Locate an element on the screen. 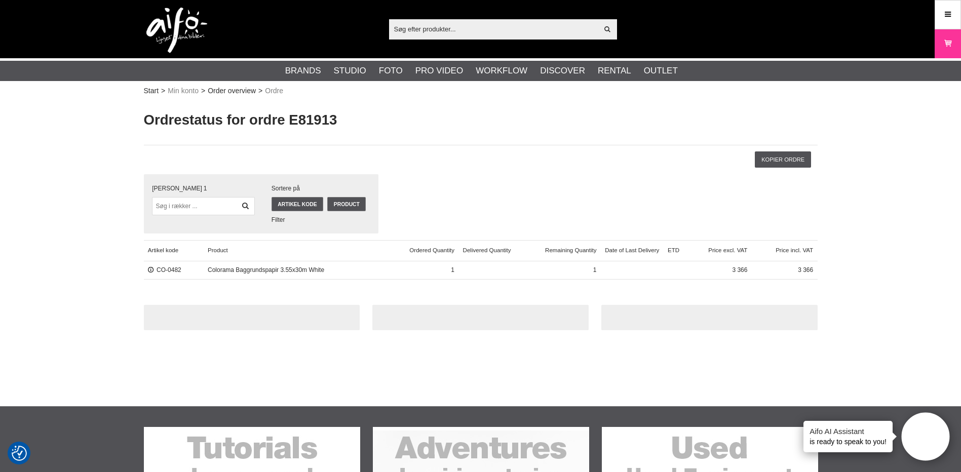  a: Discover is located at coordinates (562, 71).